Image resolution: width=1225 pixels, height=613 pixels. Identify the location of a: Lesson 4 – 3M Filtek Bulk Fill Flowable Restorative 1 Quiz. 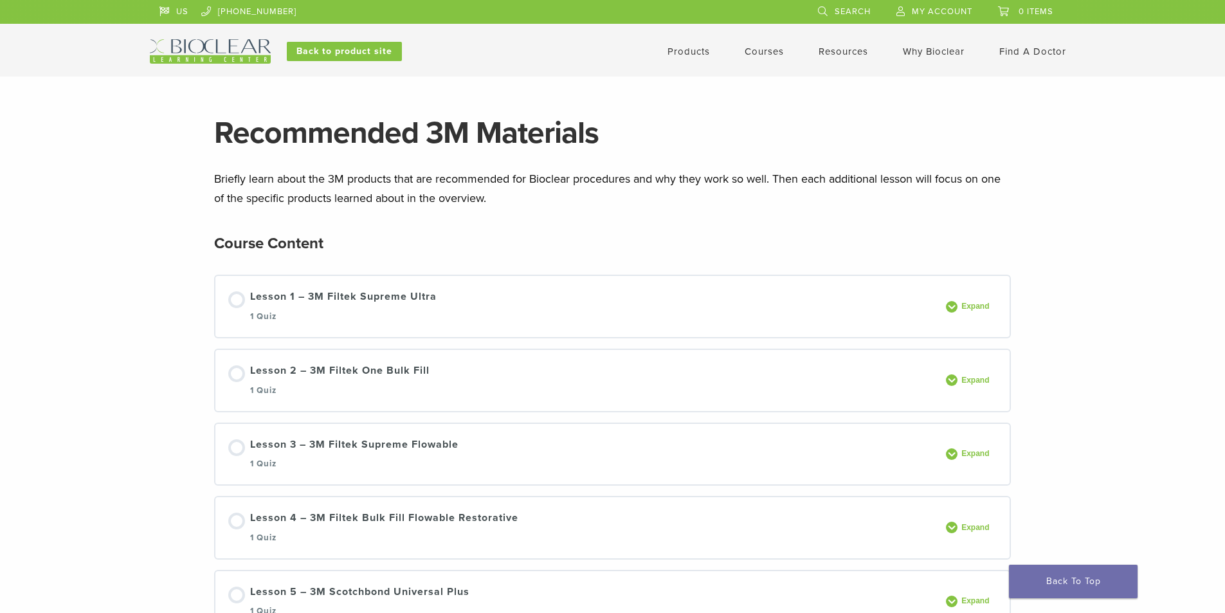
(583, 527).